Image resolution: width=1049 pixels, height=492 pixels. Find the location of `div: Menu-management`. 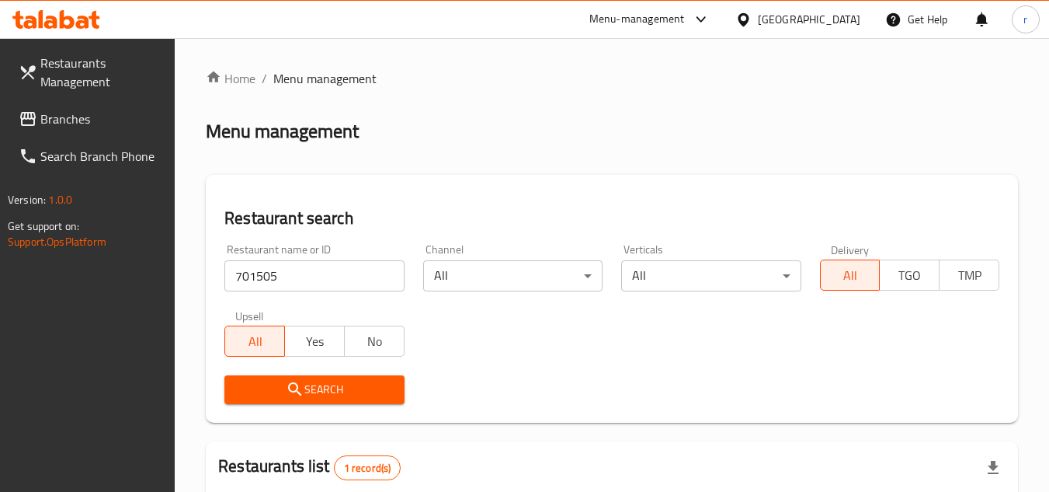

div: Menu-management is located at coordinates (637, 19).